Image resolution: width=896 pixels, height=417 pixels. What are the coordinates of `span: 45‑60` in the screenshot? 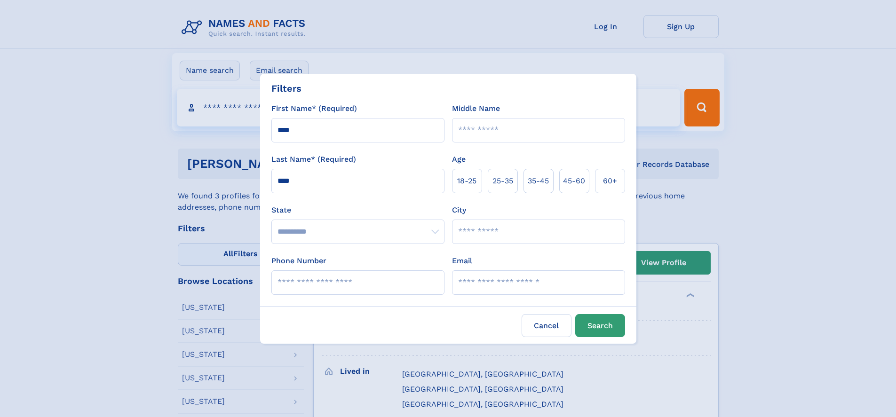 It's located at (574, 181).